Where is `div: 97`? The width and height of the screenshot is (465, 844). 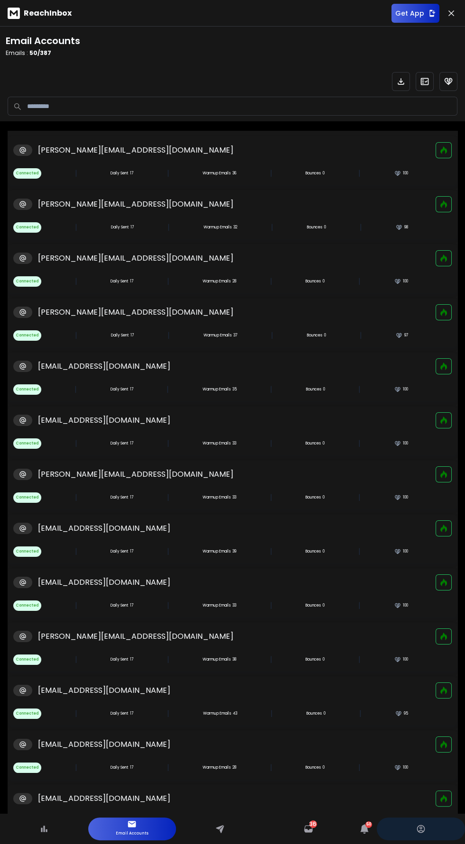
div: 97 is located at coordinates (401, 336).